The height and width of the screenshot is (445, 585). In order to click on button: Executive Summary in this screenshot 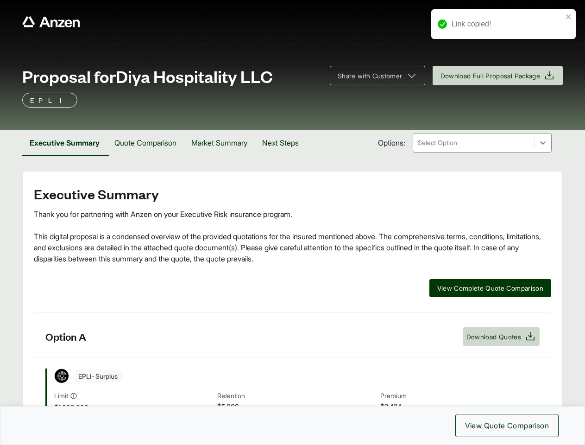, I will do `click(64, 143)`.